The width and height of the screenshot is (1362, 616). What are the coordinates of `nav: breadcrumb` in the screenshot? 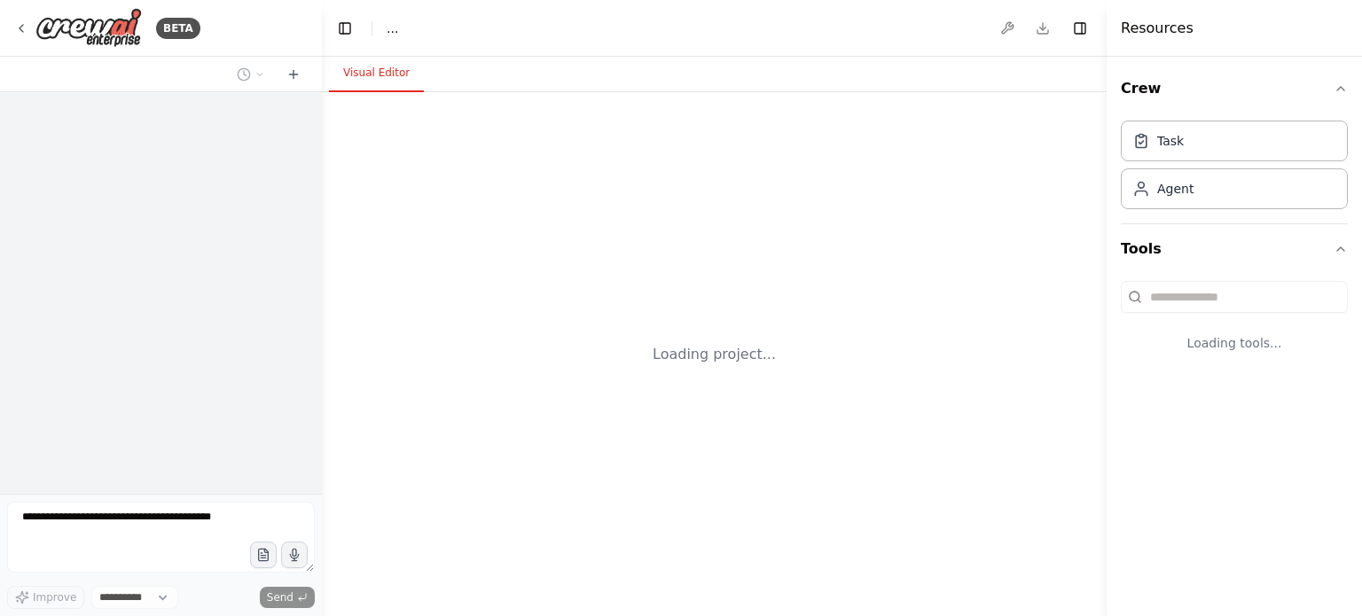 It's located at (392, 28).